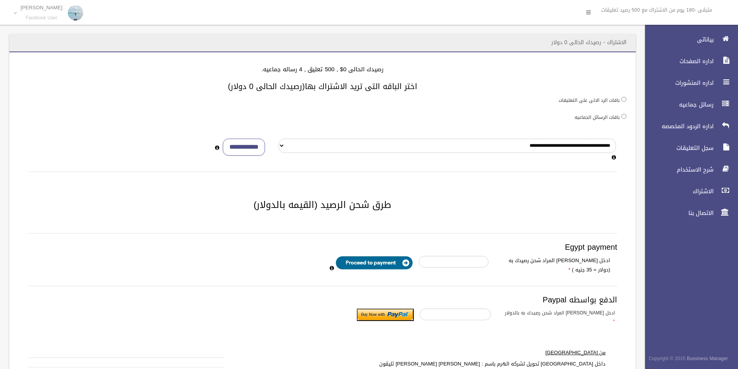 The image size is (738, 369). What do you see at coordinates (688, 148) in the screenshot?
I see `a: سجل التعليقات` at bounding box center [688, 148].